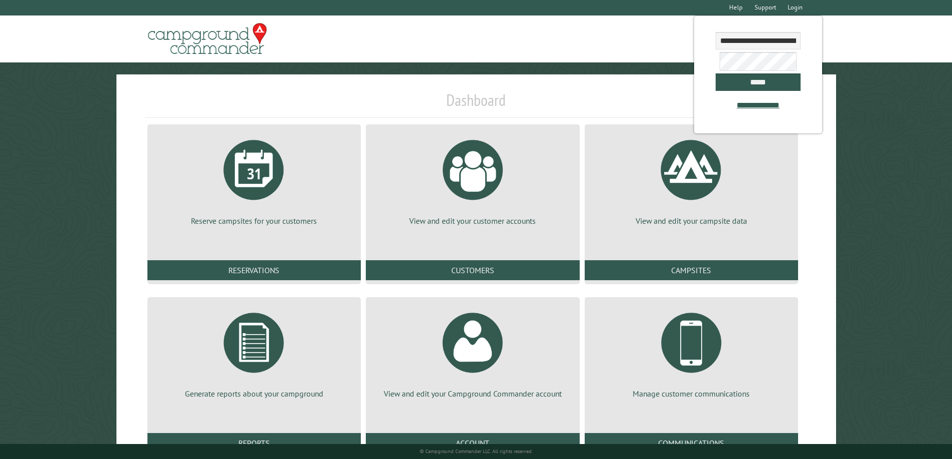 The height and width of the screenshot is (459, 952). I want to click on a: View and edit your campsite data, so click(691, 179).